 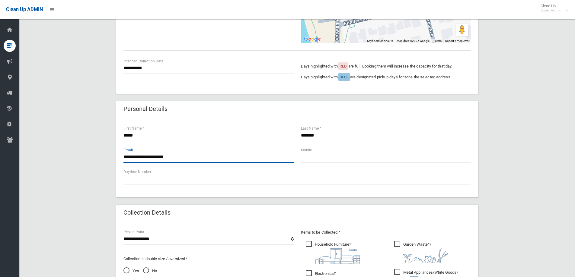 I want to click on p: Days highlighted with are designated pickup days for zone the selected address., so click(x=386, y=77).